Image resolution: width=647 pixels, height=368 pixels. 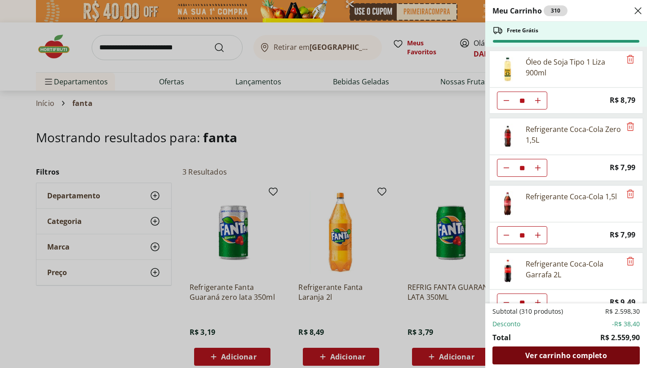 What do you see at coordinates (523, 31) in the screenshot?
I see `span: Frete Grátis` at bounding box center [523, 31].